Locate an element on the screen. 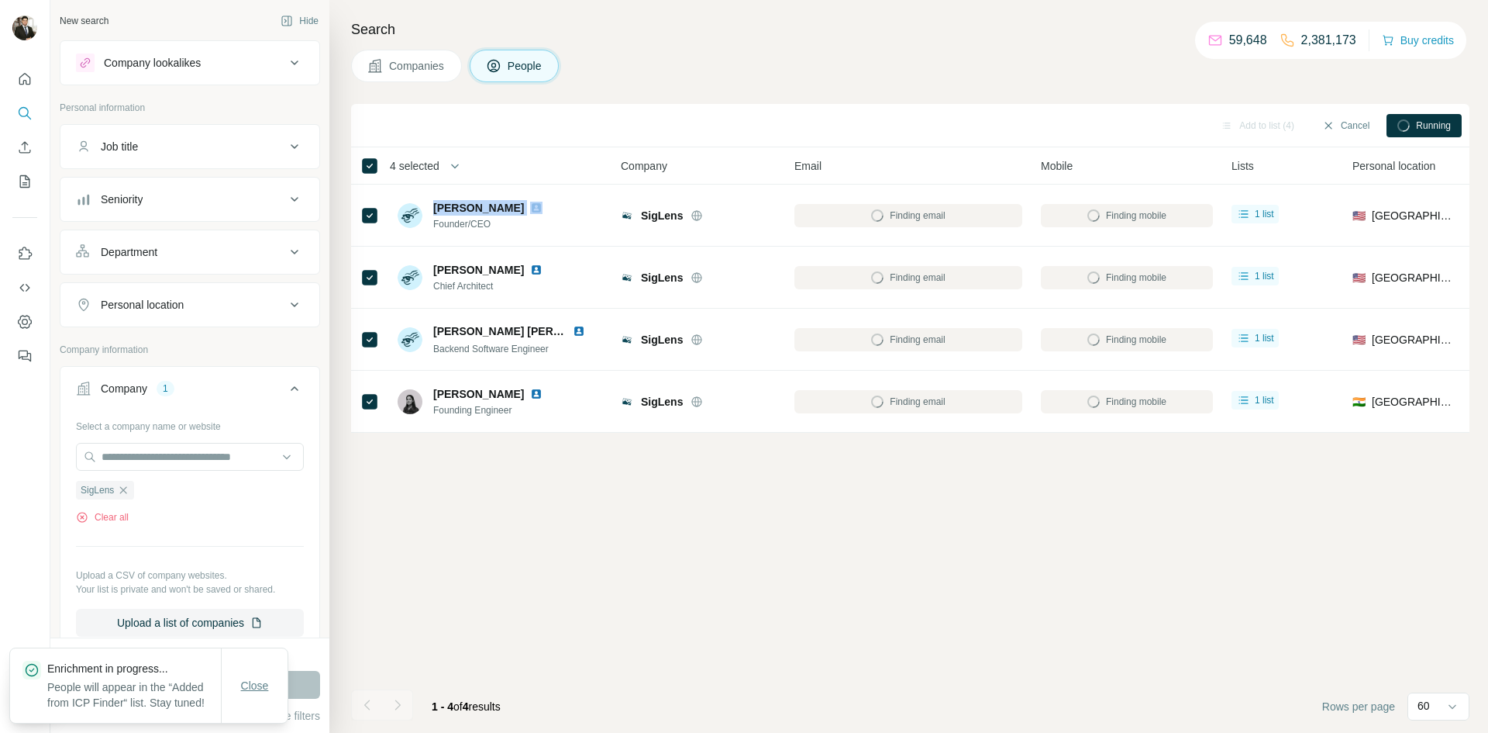 The width and height of the screenshot is (1488, 733). p: 59,648 is located at coordinates (1248, 40).